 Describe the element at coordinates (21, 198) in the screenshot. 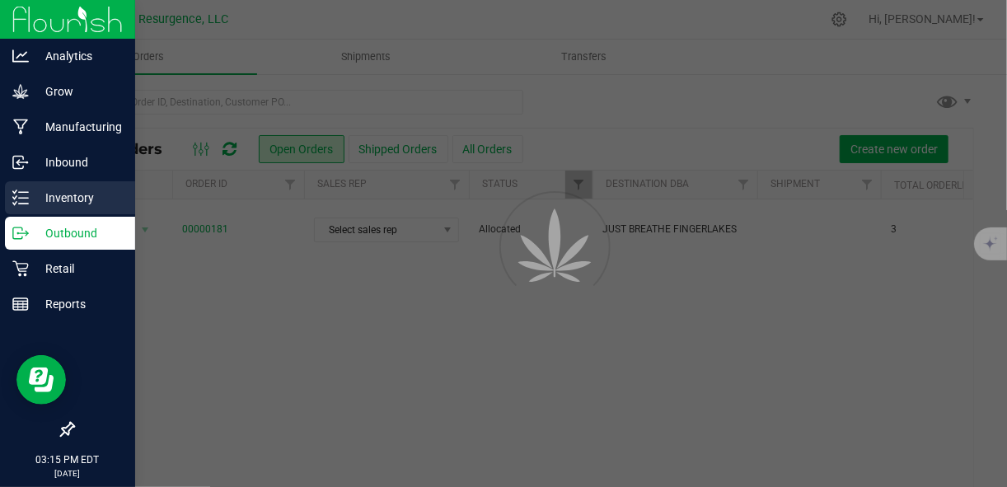

I see `inline-svg: Inventory` at that location.